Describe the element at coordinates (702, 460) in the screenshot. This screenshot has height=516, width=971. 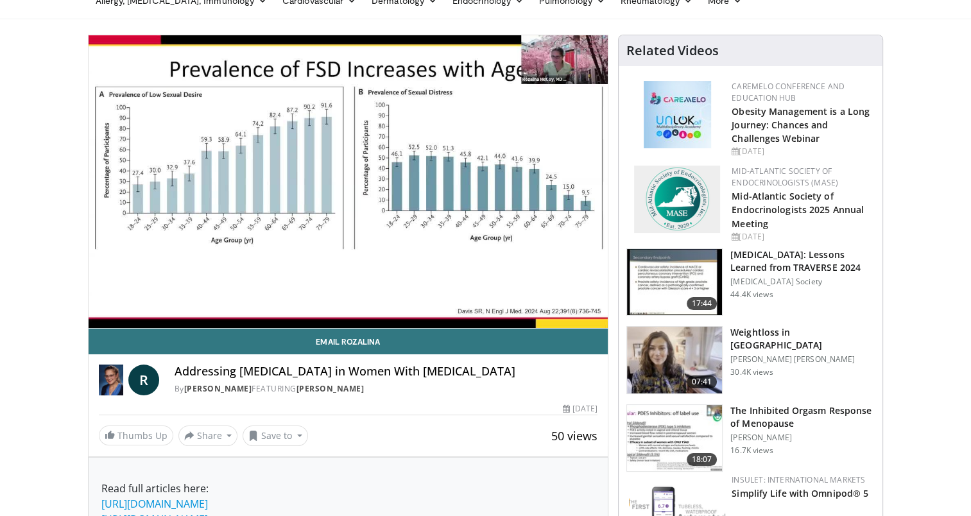
I see `span: 18:07` at that location.